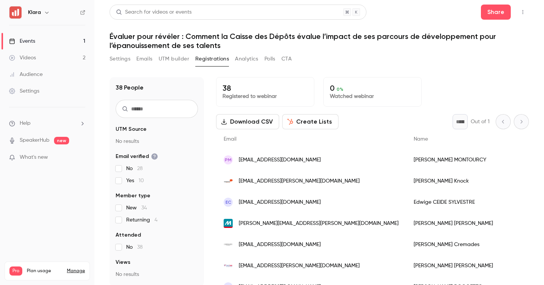 Image resolution: width=544 pixels, height=285 pixels. What do you see at coordinates (473, 202) in the screenshot?
I see `div: Edwige CEIDE SYLVESTRE` at bounding box center [473, 202].